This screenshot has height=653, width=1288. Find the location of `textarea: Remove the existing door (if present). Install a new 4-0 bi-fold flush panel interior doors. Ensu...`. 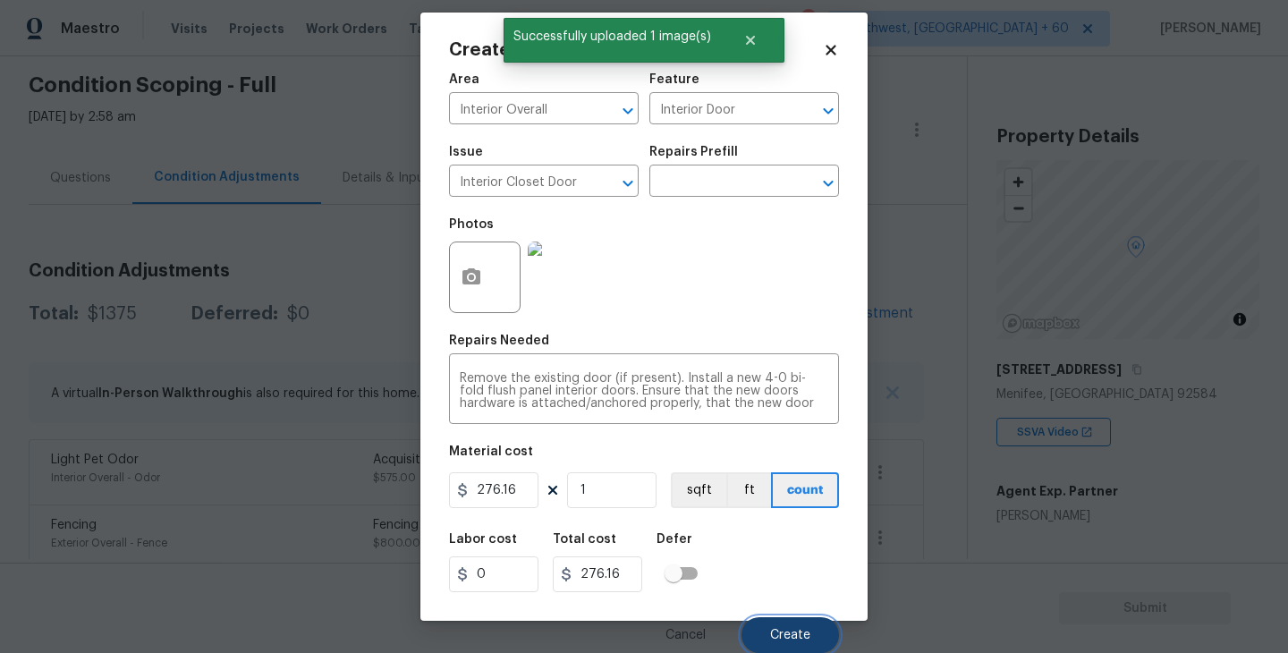

textarea: Remove the existing door (if present). Install a new 4-0 bi-fold flush panel interior doors. Ensu... is located at coordinates (644, 391).